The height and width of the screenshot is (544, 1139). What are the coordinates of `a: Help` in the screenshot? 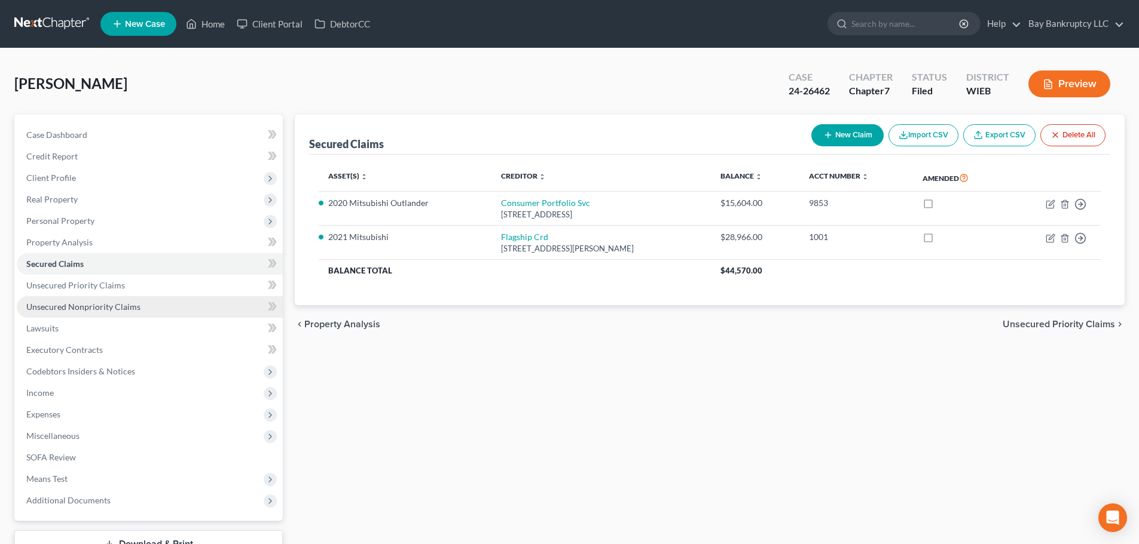 It's located at (1001, 24).